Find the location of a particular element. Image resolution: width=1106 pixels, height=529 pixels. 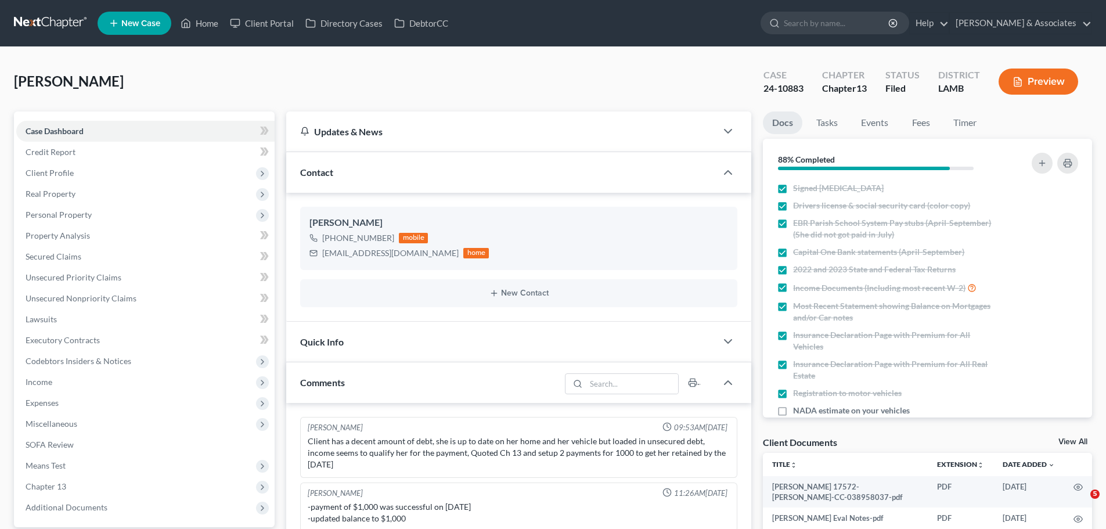

a: Lawsuits is located at coordinates (145, 319).